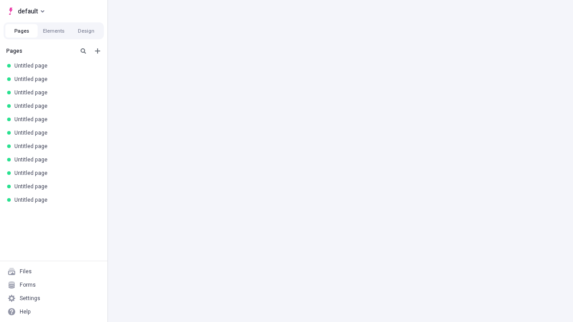 This screenshot has width=573, height=322. What do you see at coordinates (40, 51) in the screenshot?
I see `div: Pages` at bounding box center [40, 51].